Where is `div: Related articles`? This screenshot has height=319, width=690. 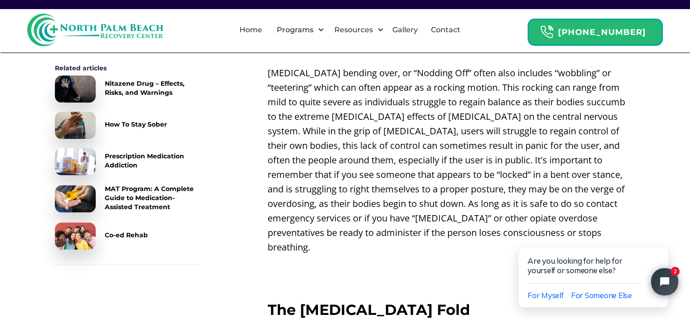 div: Related articles is located at coordinates (127, 68).